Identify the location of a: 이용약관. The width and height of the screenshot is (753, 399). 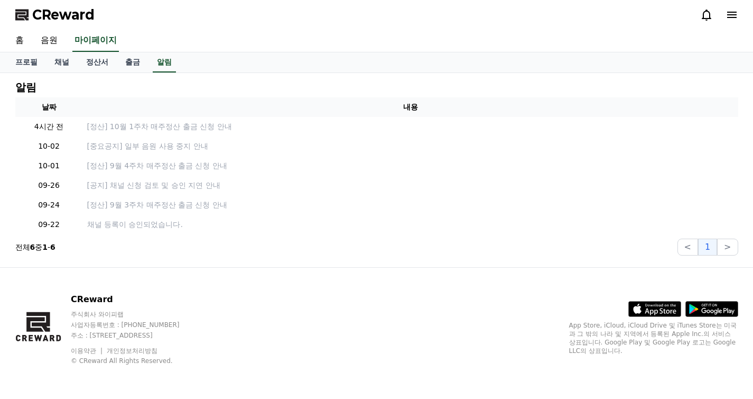
(87, 350).